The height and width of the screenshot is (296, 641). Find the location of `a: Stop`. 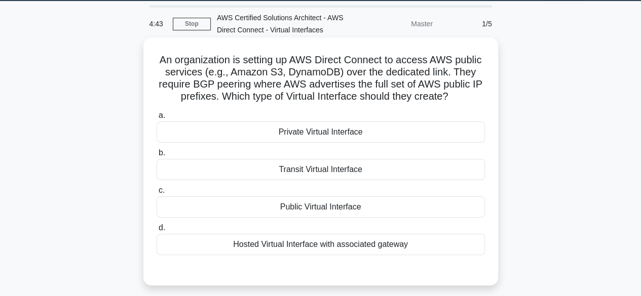

a: Stop is located at coordinates (191, 24).